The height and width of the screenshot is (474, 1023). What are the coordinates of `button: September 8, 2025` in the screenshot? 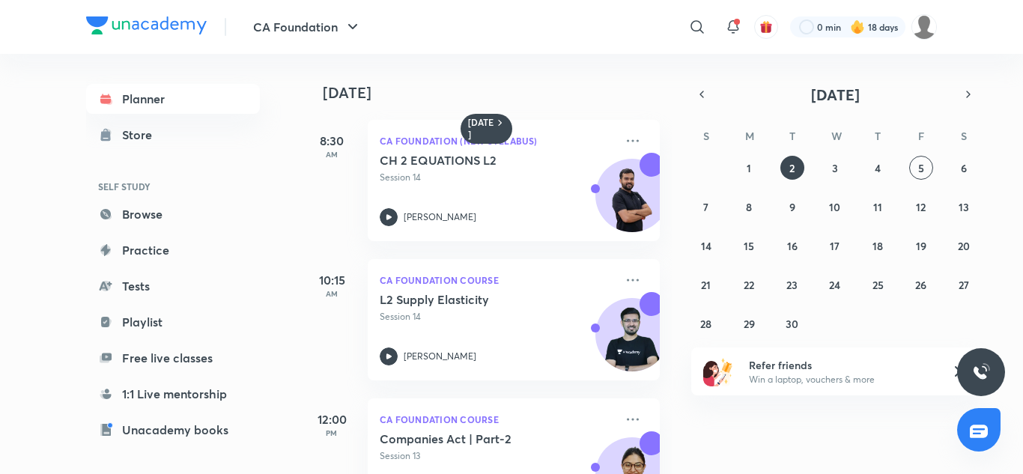 It's located at (749, 207).